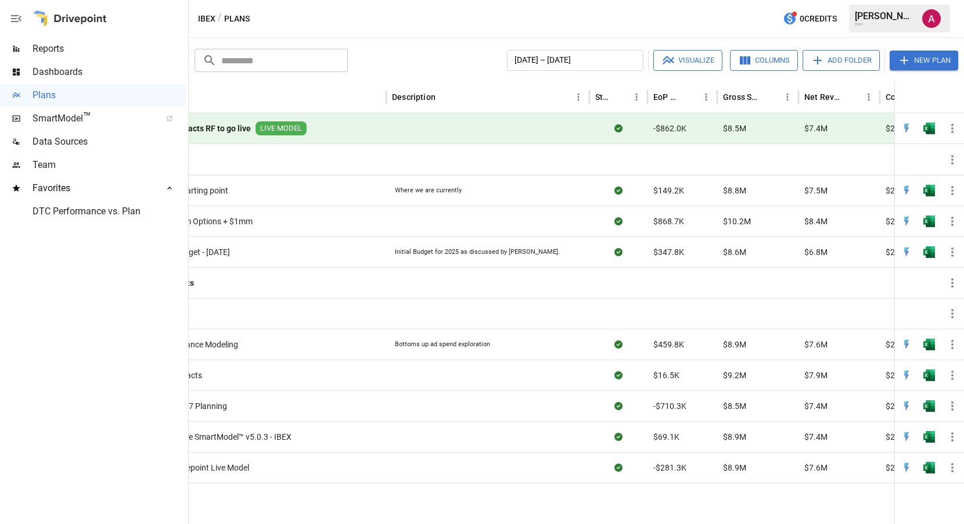 The image size is (964, 524). Describe the element at coordinates (413, 97) in the screenshot. I see `div: Description` at that location.